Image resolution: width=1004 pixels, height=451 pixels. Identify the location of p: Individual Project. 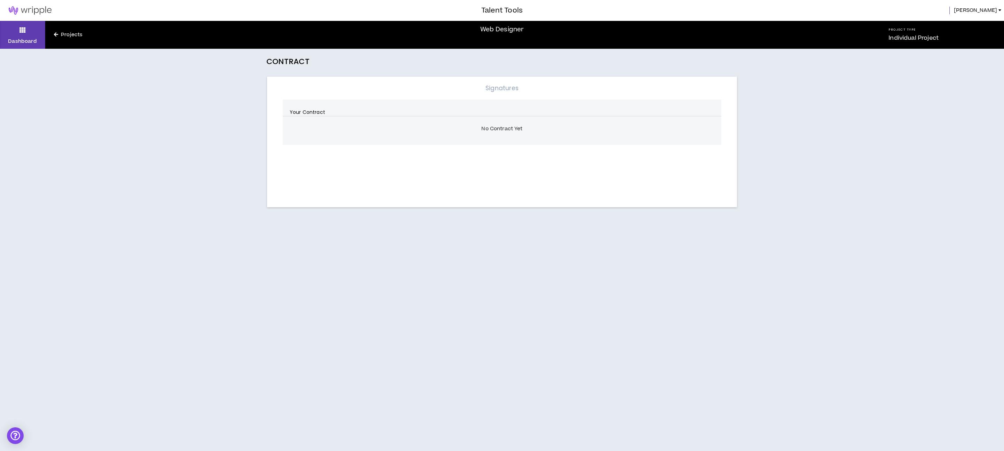
(914, 38).